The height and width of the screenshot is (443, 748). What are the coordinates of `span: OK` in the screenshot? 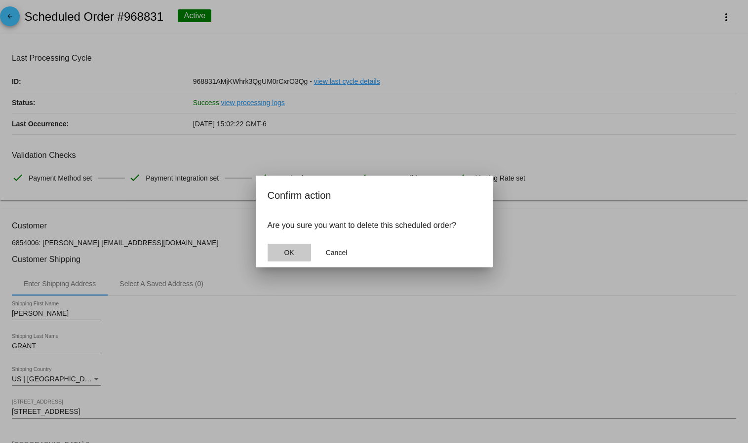 It's located at (289, 253).